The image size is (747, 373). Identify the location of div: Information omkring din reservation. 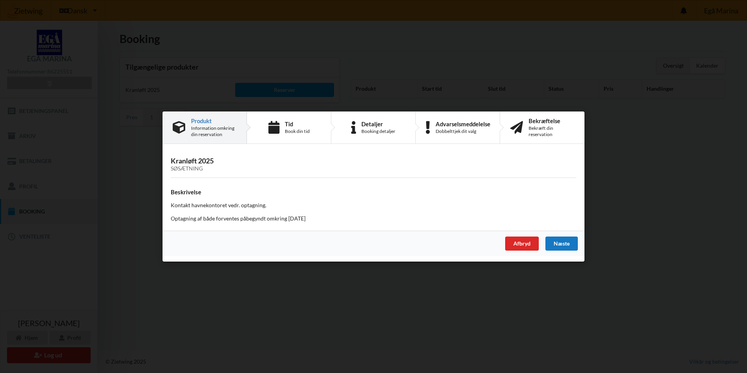
(214, 131).